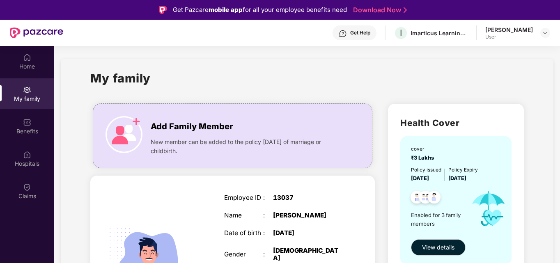 The image size is (560, 263). Describe the element at coordinates (378, 10) in the screenshot. I see `a: Download Now` at that location.